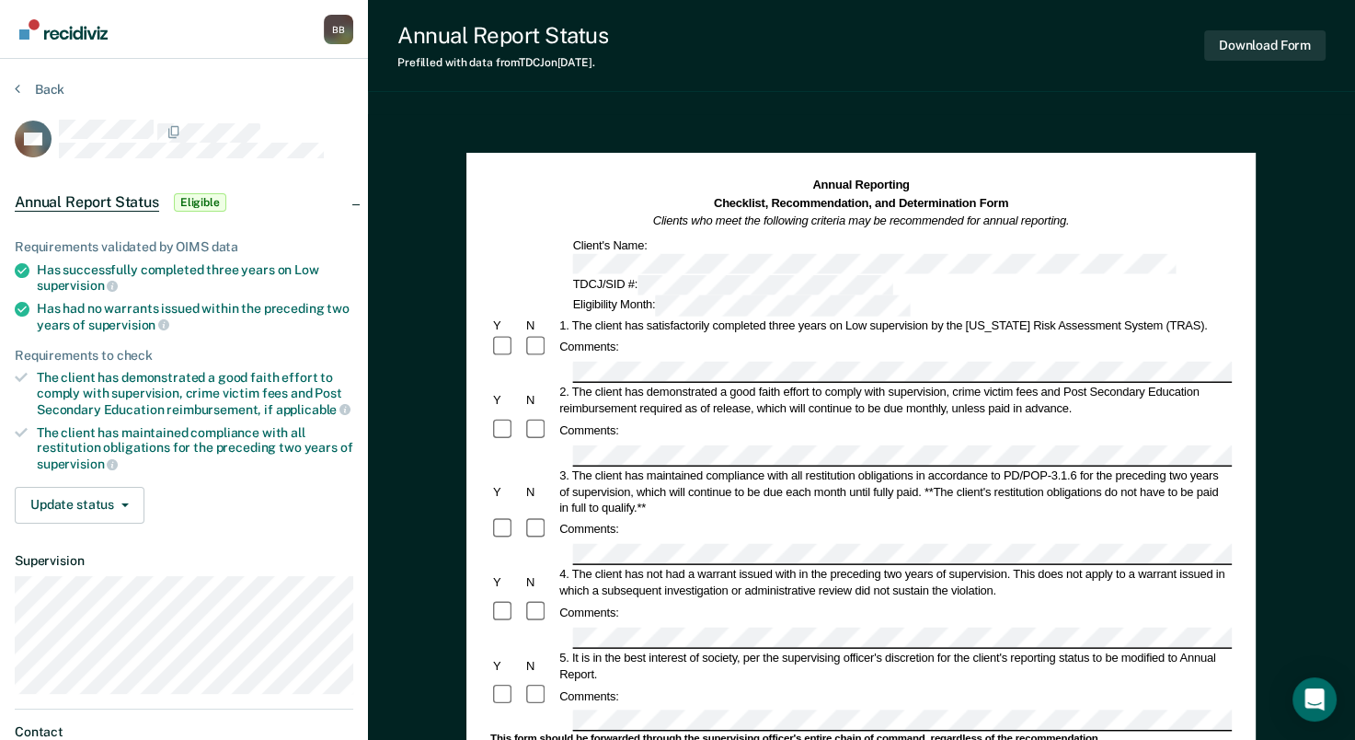 This screenshot has width=1355, height=740. Describe the element at coordinates (1265, 45) in the screenshot. I see `button: Download Form` at that location.